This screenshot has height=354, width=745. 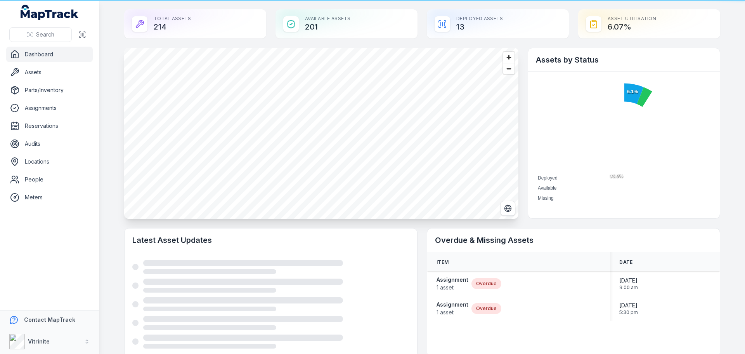 I want to click on button: Zoom in, so click(x=509, y=57).